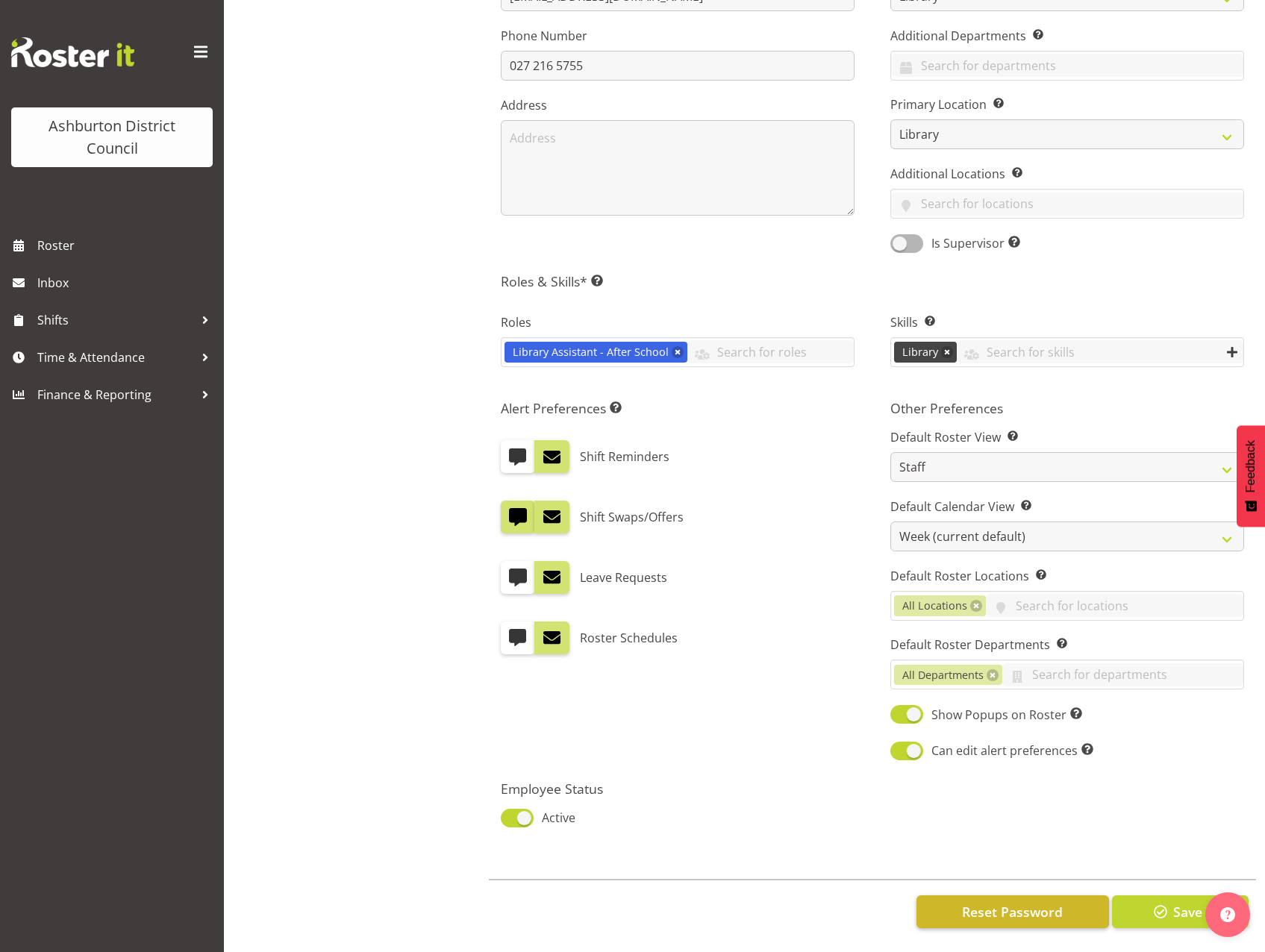  Describe the element at coordinates (127, 282) in the screenshot. I see `span: Inbox` at that location.